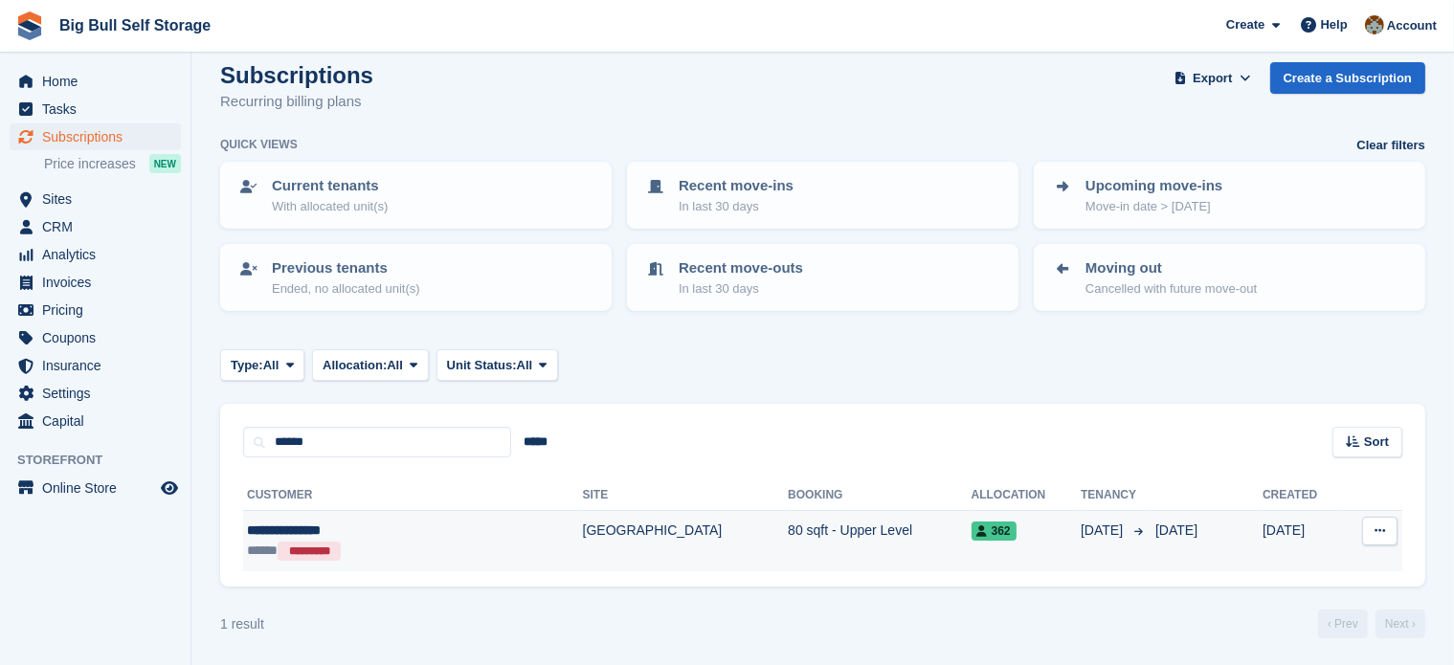  Describe the element at coordinates (482, 366) in the screenshot. I see `span: Unit Status:` at that location.